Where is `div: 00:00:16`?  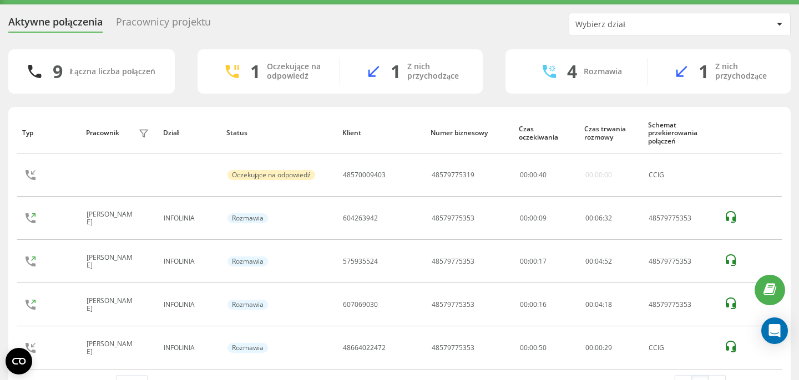 div: 00:00:16 is located at coordinates (546, 305).